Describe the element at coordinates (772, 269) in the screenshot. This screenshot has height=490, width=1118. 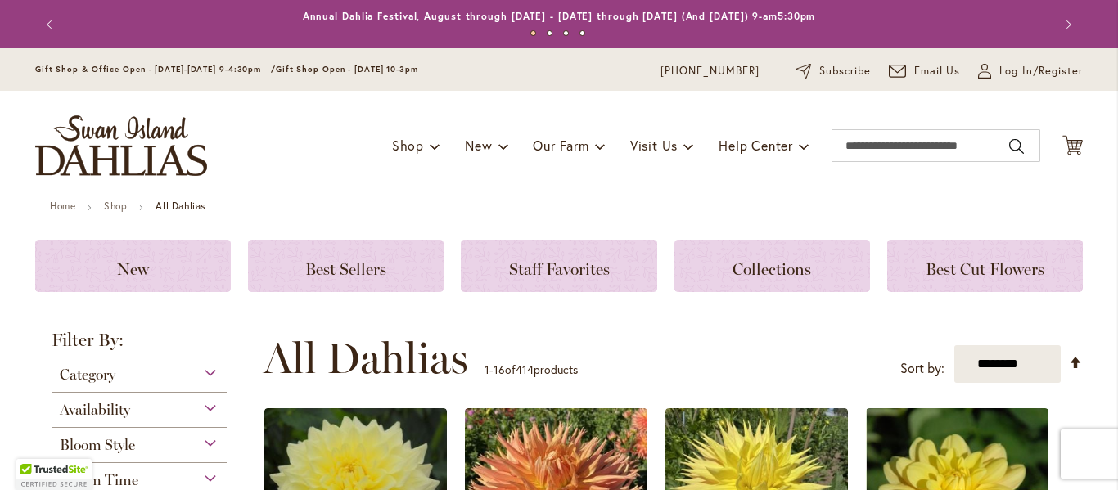
I see `span: Collections` at that location.